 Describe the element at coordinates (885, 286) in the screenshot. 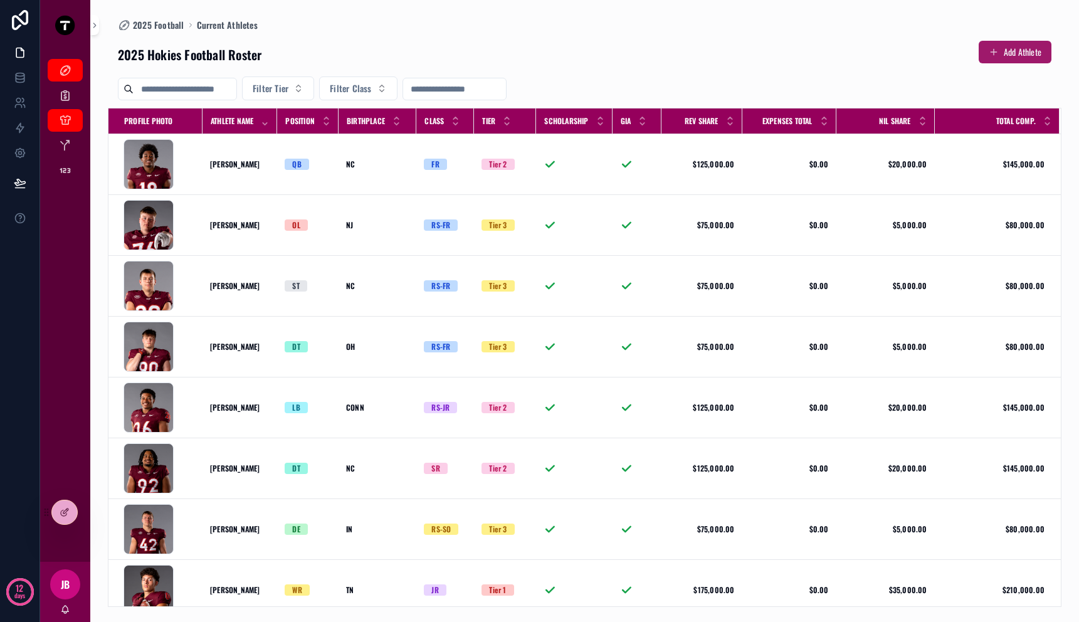

I see `span: $5,000.00` at that location.